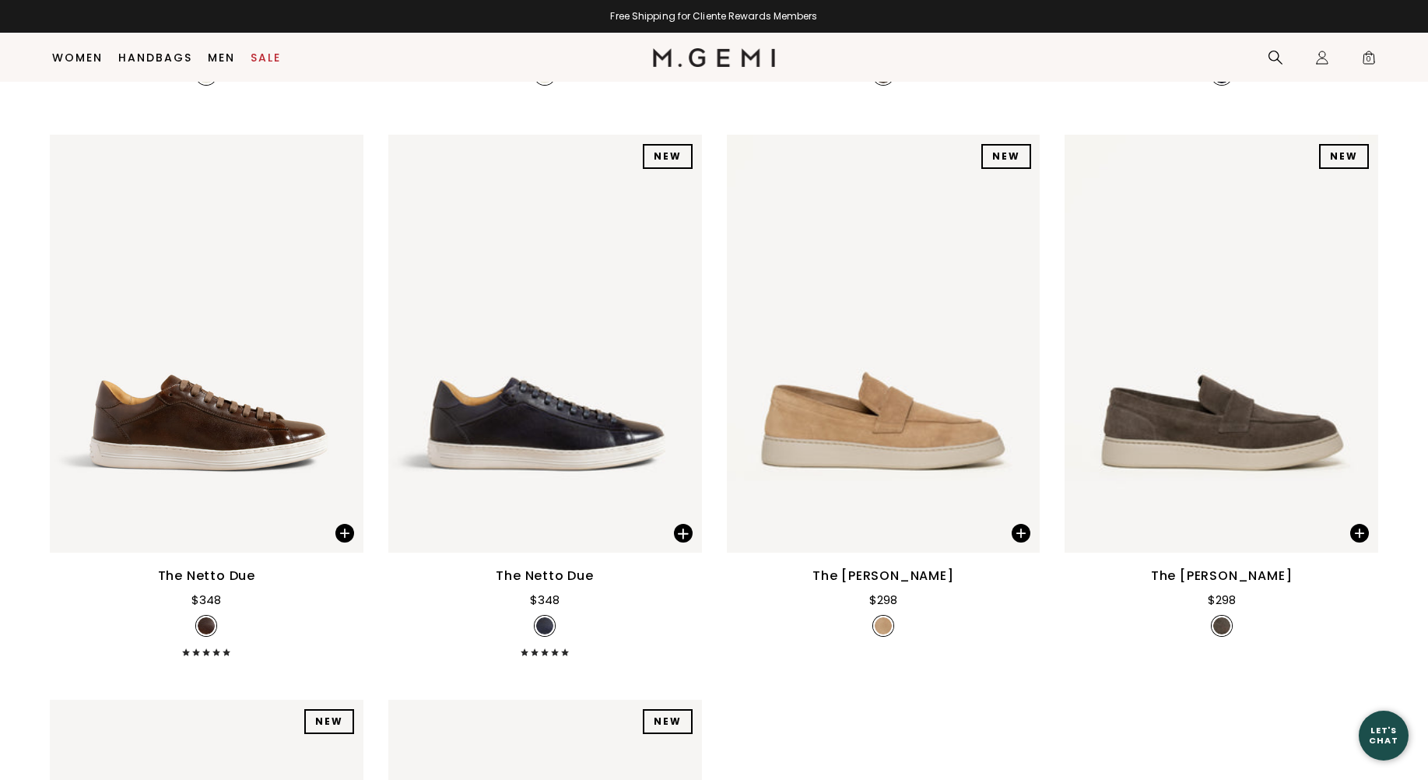 The width and height of the screenshot is (1428, 780). What do you see at coordinates (545, 626) in the screenshot?
I see `img: v_7332175380539_SWATCH_50x.jpg` at bounding box center [545, 626].